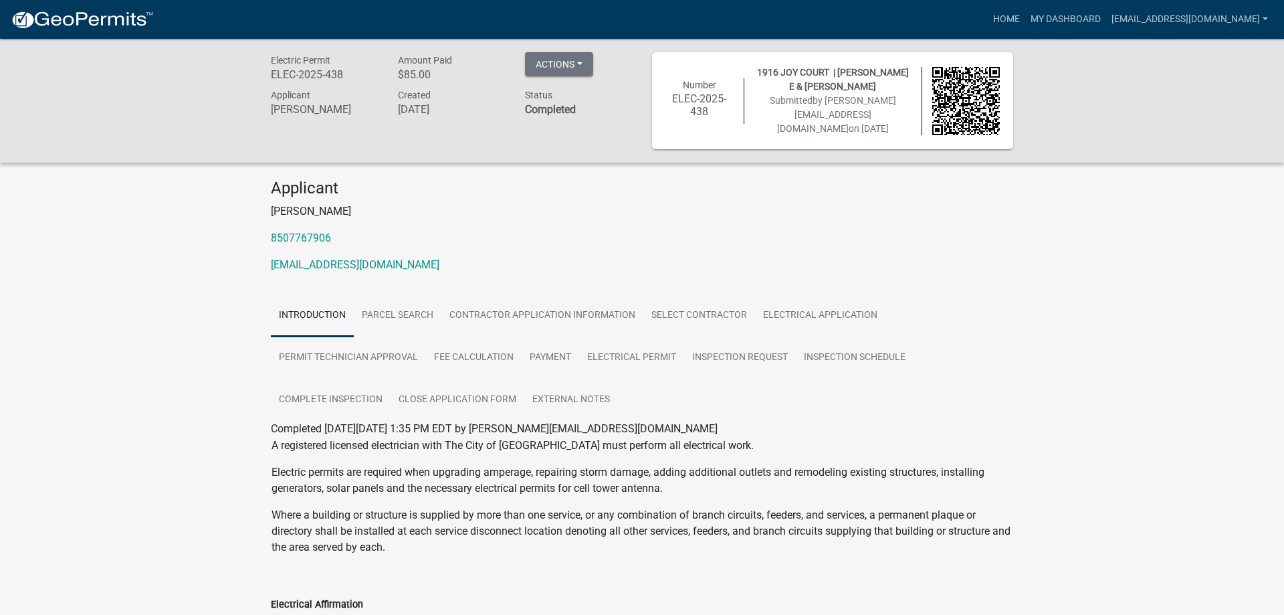  What do you see at coordinates (740, 358) in the screenshot?
I see `a: Inspection Request` at bounding box center [740, 358].